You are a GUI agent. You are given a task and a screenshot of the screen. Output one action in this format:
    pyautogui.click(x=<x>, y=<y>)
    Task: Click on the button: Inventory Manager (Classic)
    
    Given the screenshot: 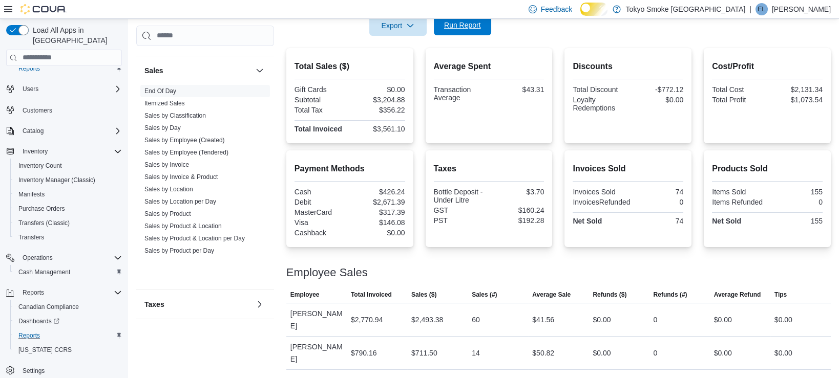 What is the action you would take?
    pyautogui.click(x=68, y=180)
    